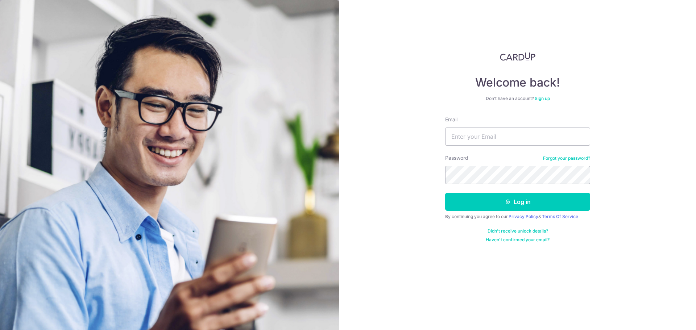  What do you see at coordinates (457, 158) in the screenshot?
I see `label: Password` at bounding box center [457, 158].